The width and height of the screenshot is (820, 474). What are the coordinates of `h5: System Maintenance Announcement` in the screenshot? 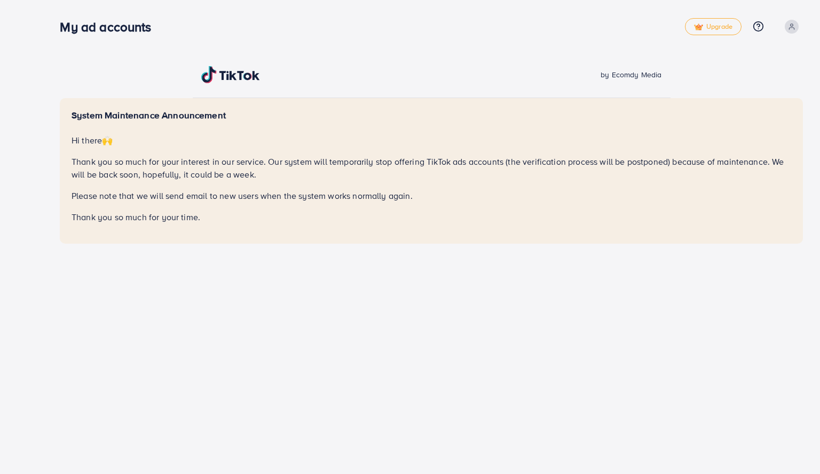 It's located at (431, 115).